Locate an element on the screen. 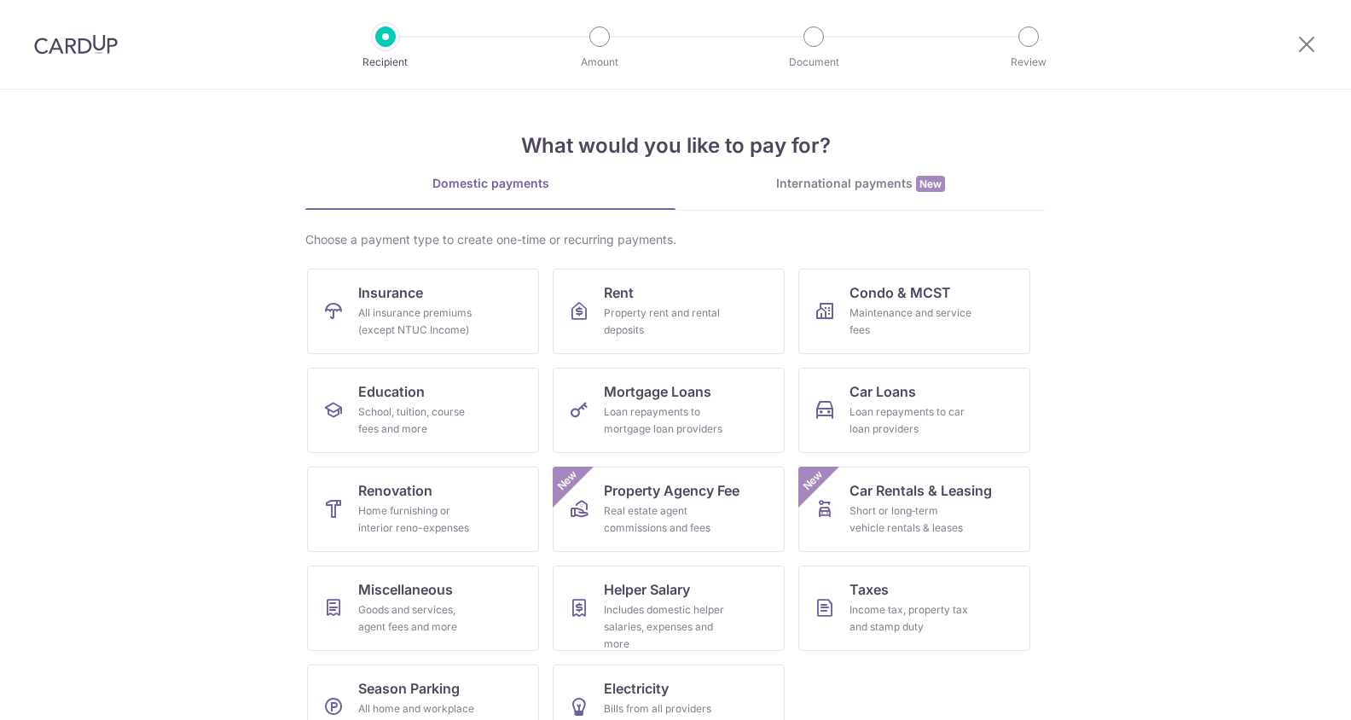  p: Recipient is located at coordinates (385, 62).